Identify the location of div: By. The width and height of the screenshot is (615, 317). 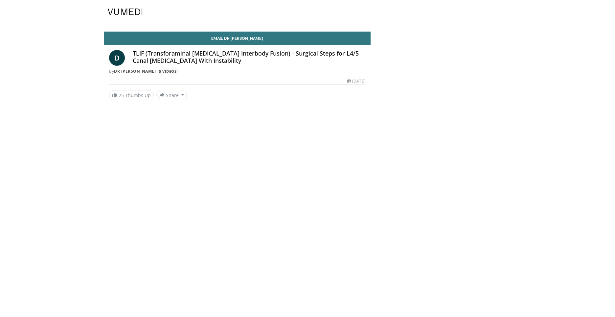
(237, 71).